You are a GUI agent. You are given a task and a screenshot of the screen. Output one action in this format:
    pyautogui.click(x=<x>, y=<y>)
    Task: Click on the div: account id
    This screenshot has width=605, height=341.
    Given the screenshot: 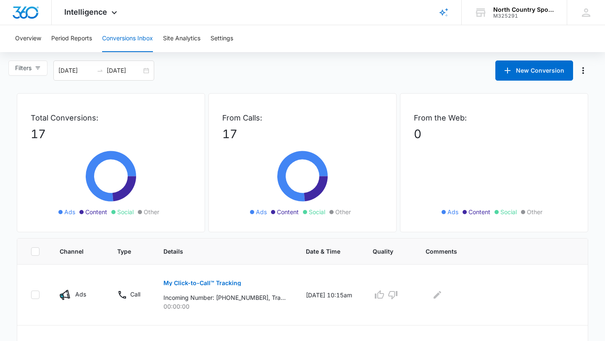 What is the action you would take?
    pyautogui.click(x=524, y=16)
    